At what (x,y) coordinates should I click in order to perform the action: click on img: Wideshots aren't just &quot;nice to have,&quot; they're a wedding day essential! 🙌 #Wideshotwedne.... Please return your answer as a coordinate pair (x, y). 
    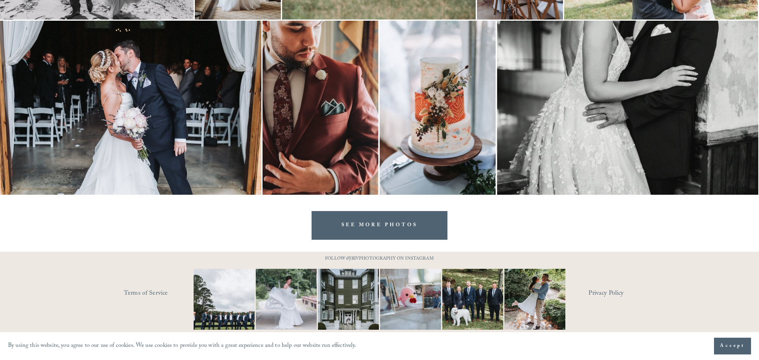
    Looking at the image, I should click on (348, 299).